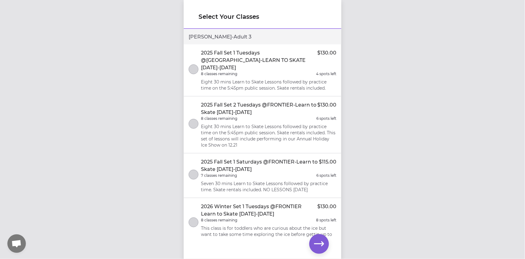 The image size is (525, 259). I want to click on p: Seven 30 mins Learn to Skate Lessons followed by practice time. Skate rentals included. NO LESSON..., so click(269, 187).